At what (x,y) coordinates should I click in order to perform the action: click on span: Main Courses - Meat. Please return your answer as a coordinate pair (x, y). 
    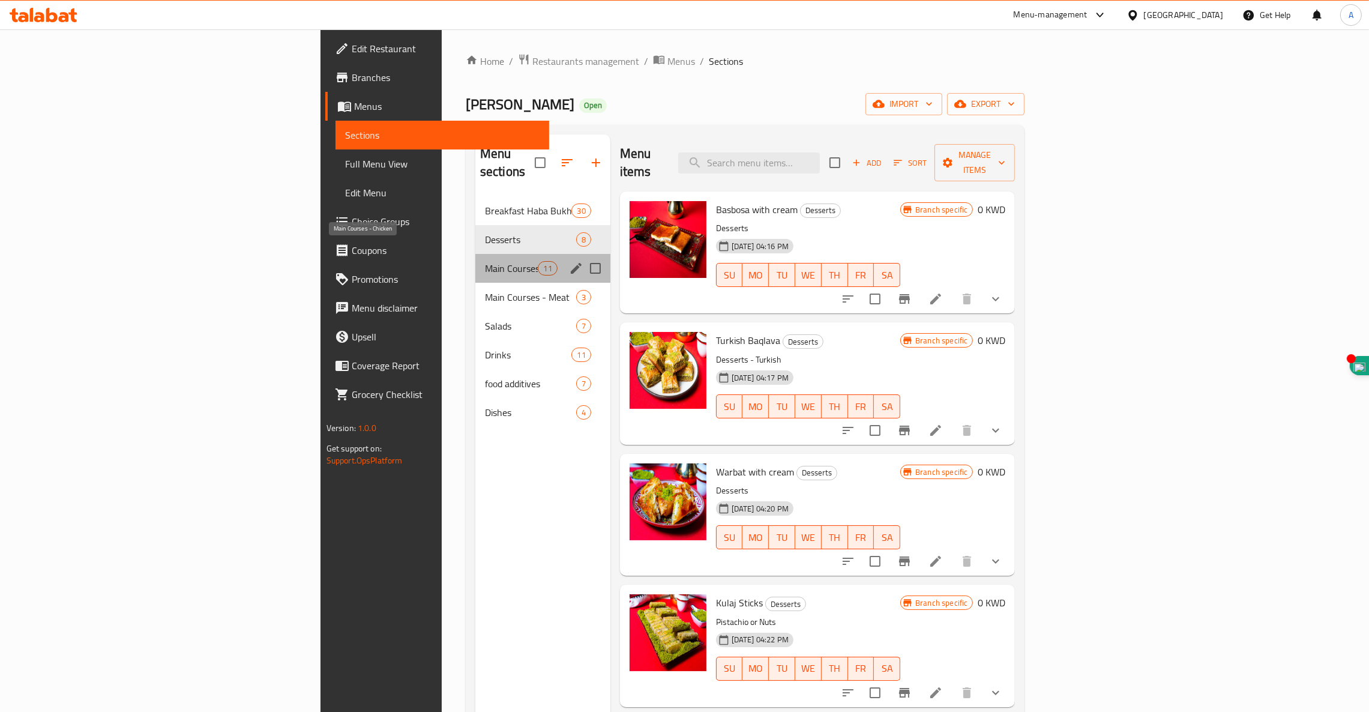
    Looking at the image, I should click on (531, 297).